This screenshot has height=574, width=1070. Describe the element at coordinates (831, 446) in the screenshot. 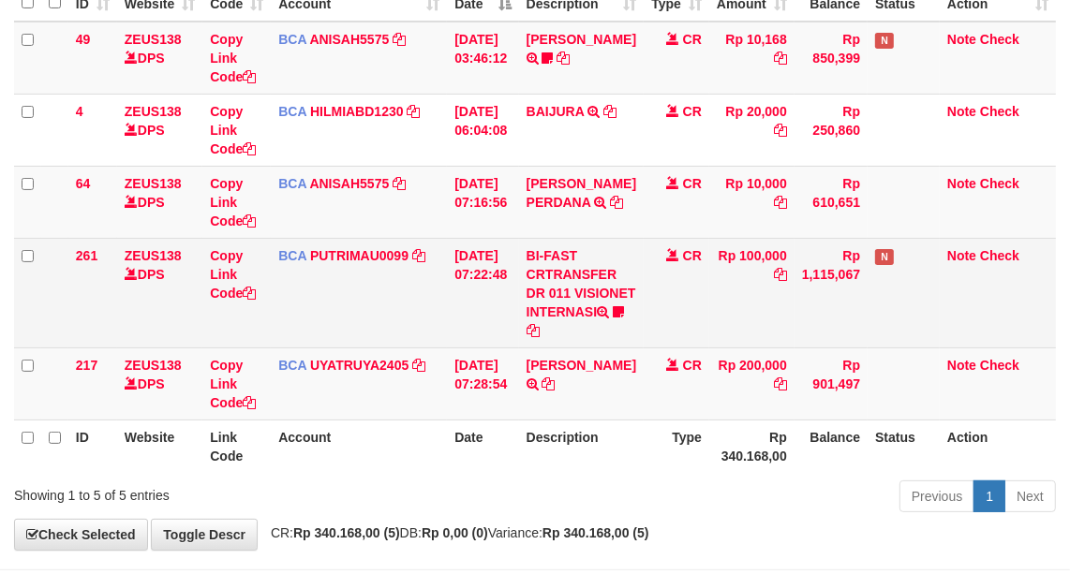

I see `th: Balance` at that location.